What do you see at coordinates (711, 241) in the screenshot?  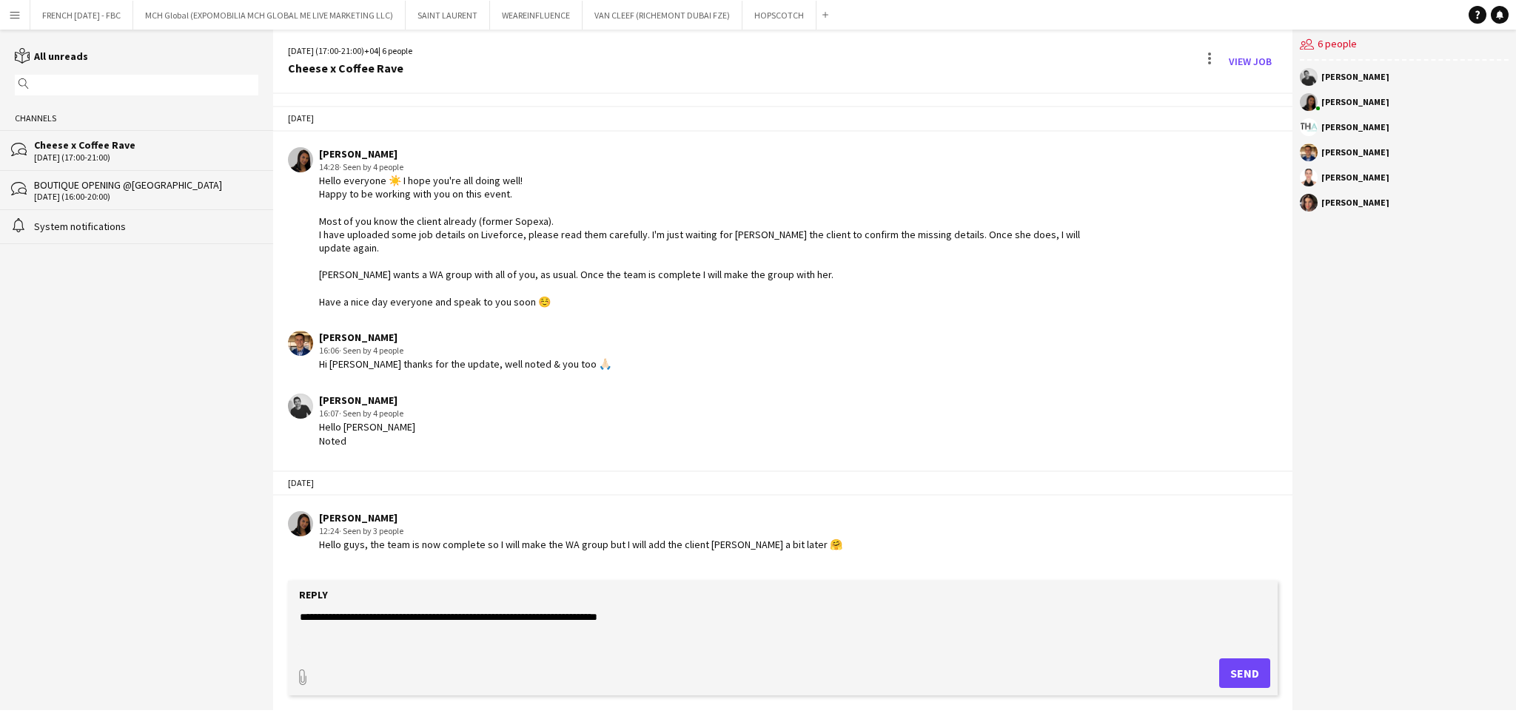 I see `div: Hello everyone ☀️ I hope you're all doing well! Happy to be working with you on this event. Most ...` at bounding box center [711, 241].